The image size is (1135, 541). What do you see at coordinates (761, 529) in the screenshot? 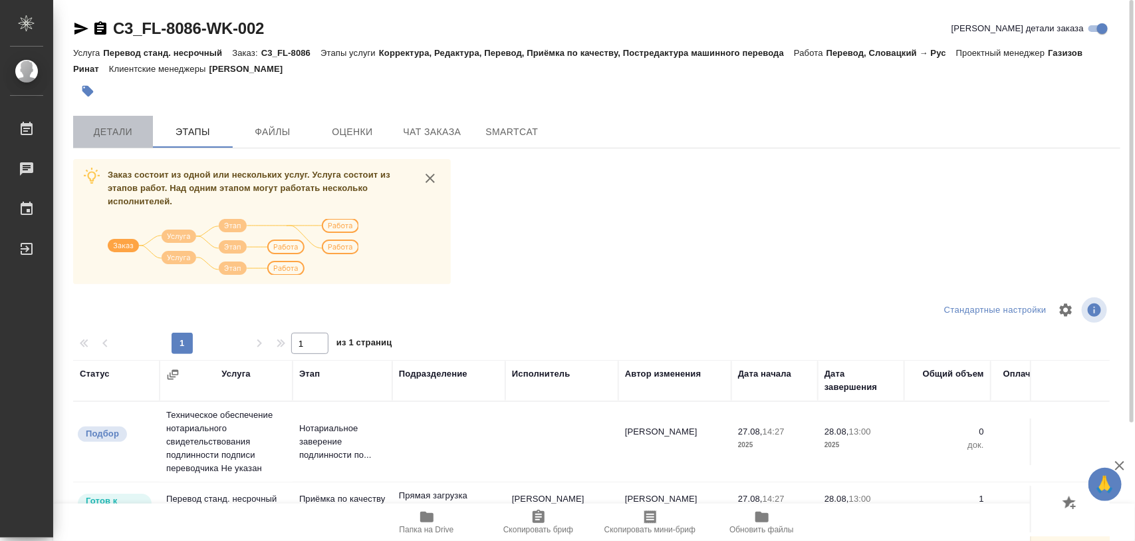
I see `span: Обновить файлы` at bounding box center [761, 529].